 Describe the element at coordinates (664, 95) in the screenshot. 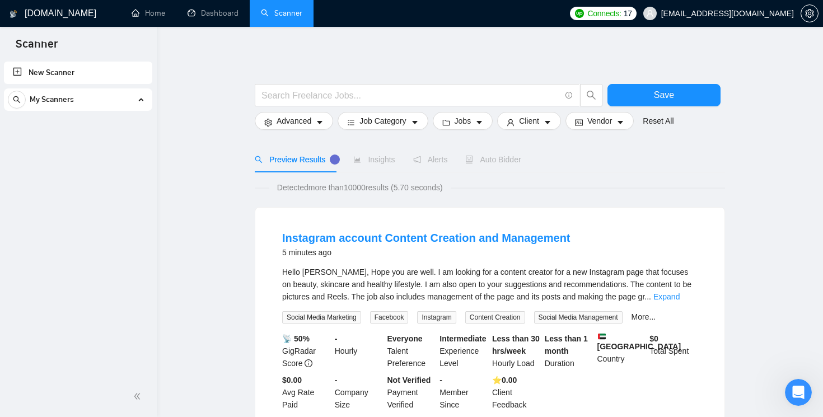

I see `button: Save` at that location.